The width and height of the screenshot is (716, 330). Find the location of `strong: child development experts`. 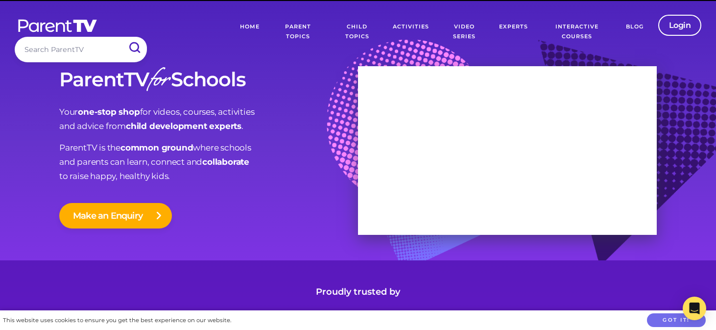

strong: child development experts is located at coordinates (184, 126).